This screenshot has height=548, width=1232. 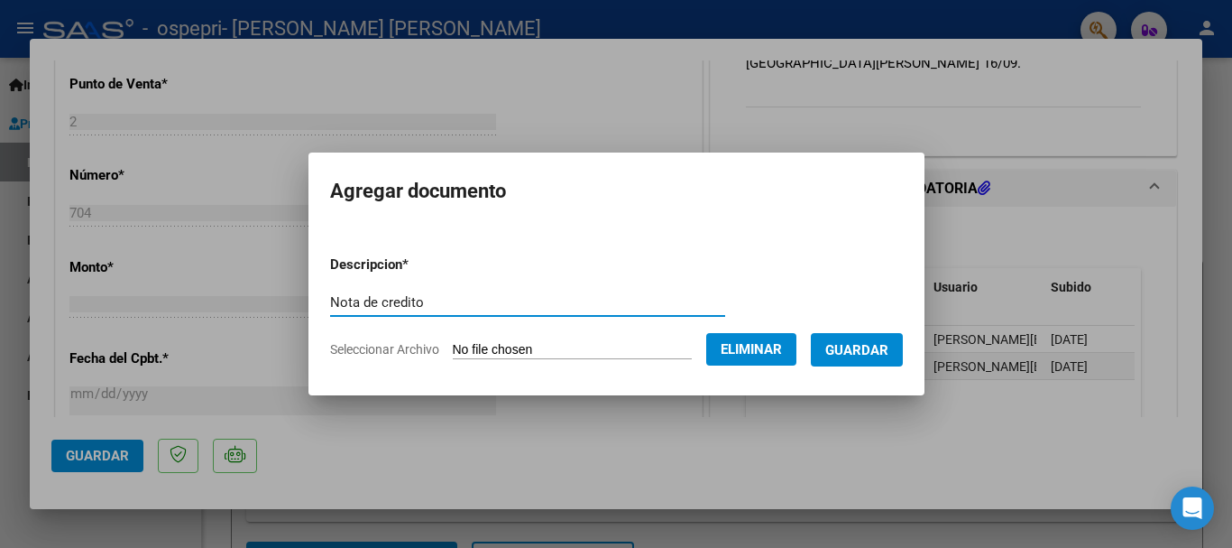 I want to click on span: Eliminar, so click(x=751, y=349).